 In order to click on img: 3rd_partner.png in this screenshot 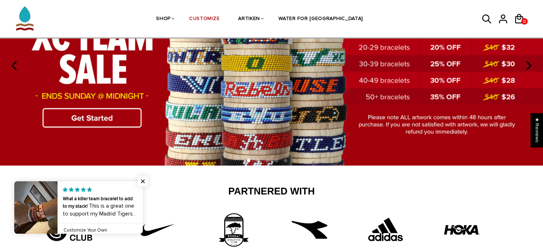, I will do `click(233, 230)`.